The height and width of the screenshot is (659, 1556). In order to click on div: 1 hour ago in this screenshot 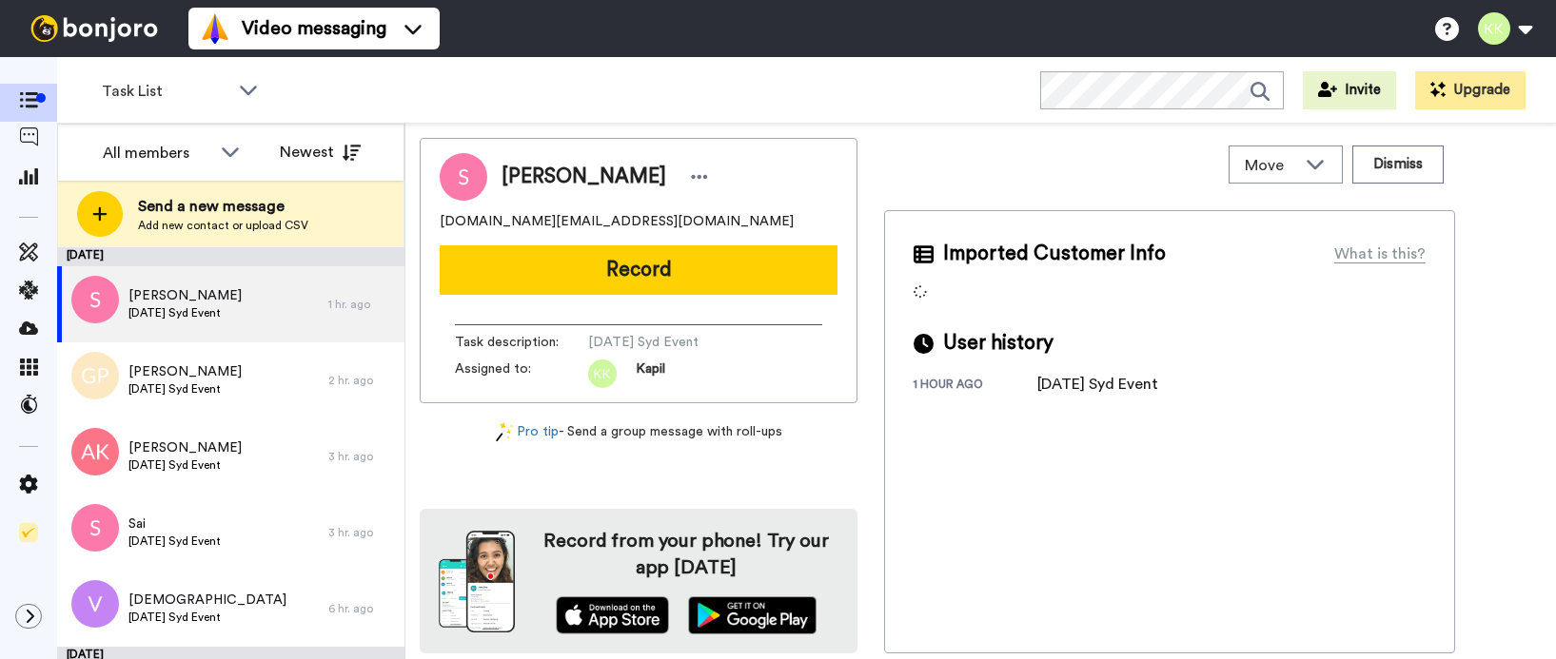, I will do `click(975, 386)`.